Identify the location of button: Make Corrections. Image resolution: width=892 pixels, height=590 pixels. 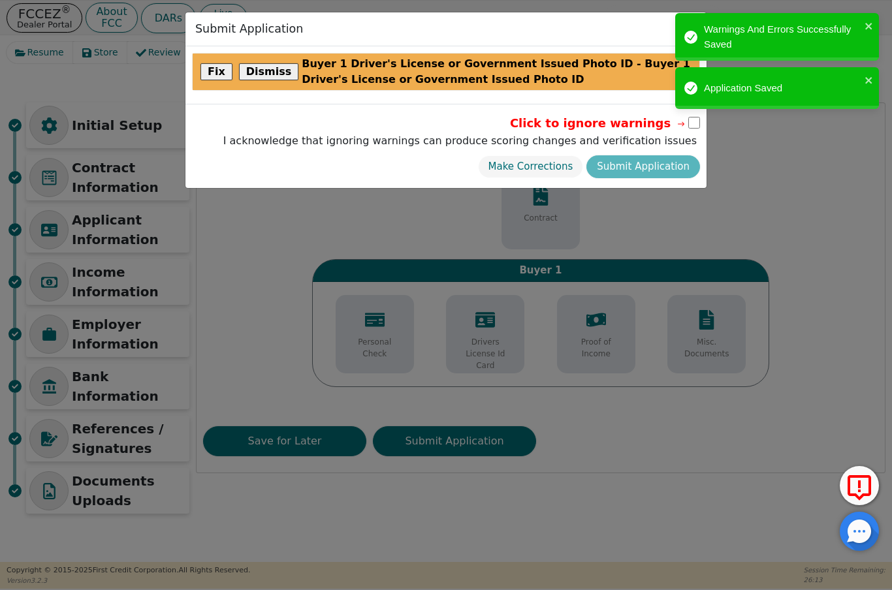
(531, 167).